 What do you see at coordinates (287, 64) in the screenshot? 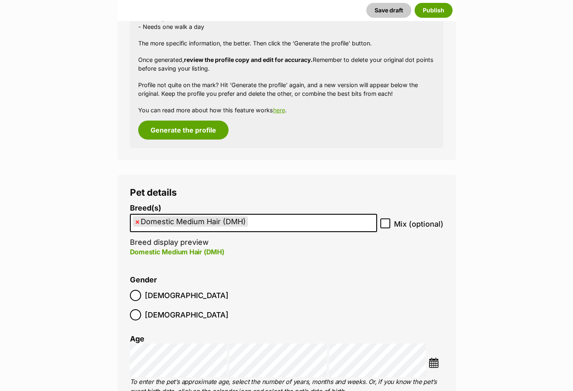
I see `p: Once generated, Remember to delete your original dot points before saving your listing.` at bounding box center [287, 64].